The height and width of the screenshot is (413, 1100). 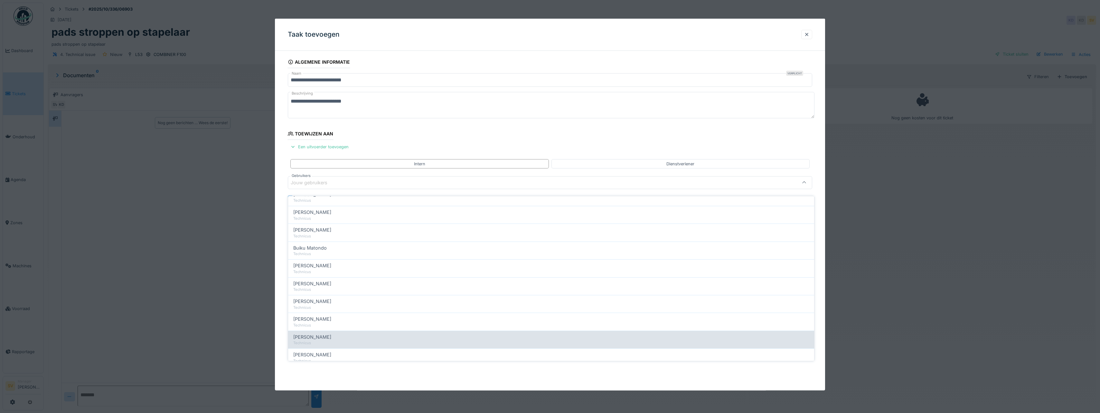 I want to click on div: Algemene informatie, so click(x=319, y=63).